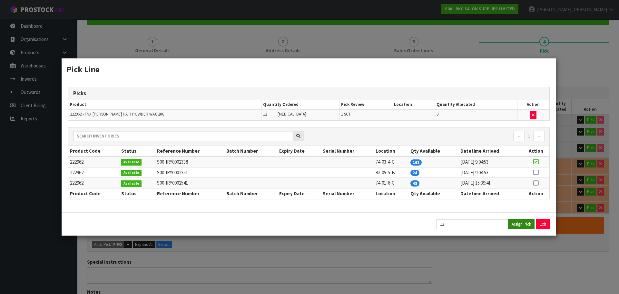 The width and height of the screenshot is (619, 294). I want to click on a: 1, so click(529, 136).